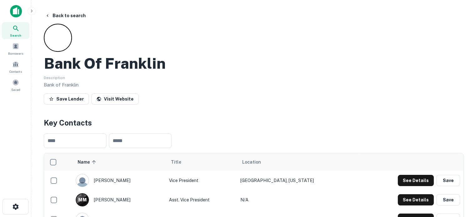 The height and width of the screenshot is (217, 476). What do you see at coordinates (253, 123) in the screenshot?
I see `h4: Key Contacts` at bounding box center [253, 123].